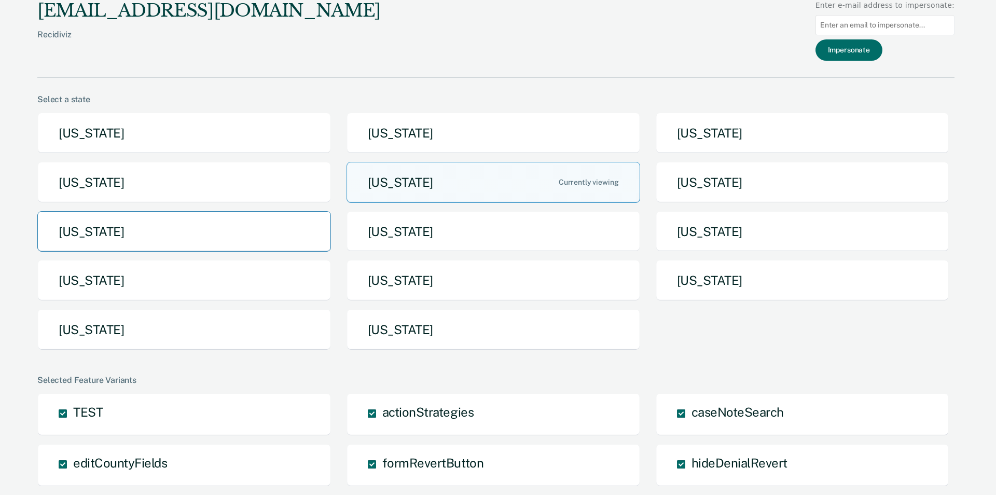 The width and height of the screenshot is (996, 495). What do you see at coordinates (737, 412) in the screenshot?
I see `span: caseNoteSearch` at bounding box center [737, 412].